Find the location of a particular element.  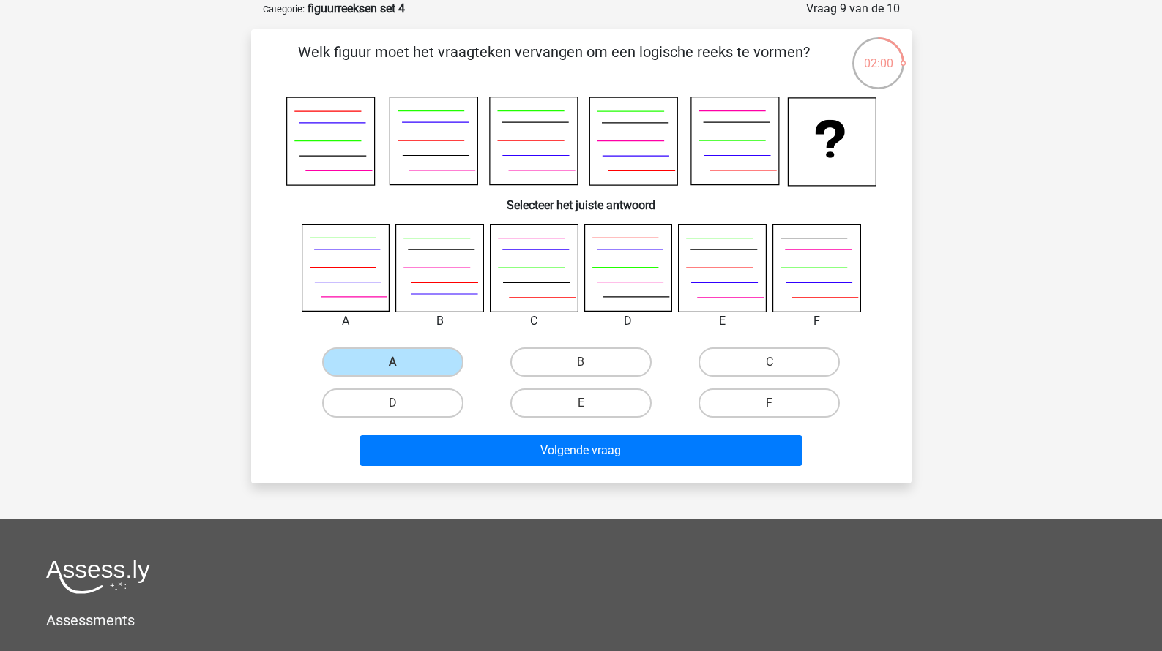

small: Categorie: is located at coordinates (283, 9).